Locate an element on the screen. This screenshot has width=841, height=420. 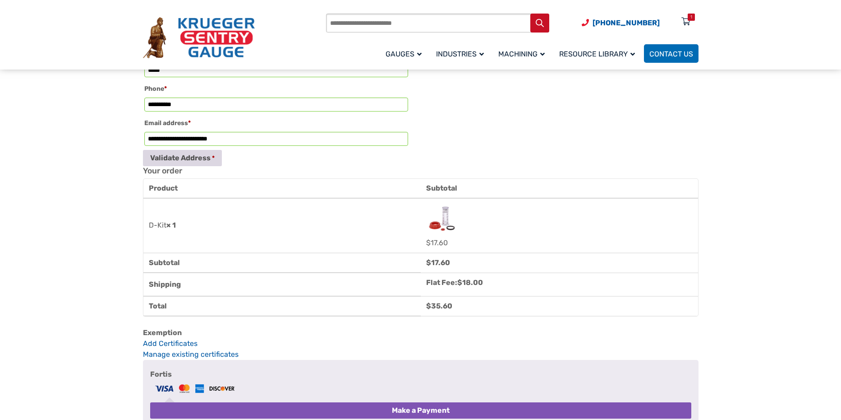
span: Resource Library is located at coordinates (597, 54).